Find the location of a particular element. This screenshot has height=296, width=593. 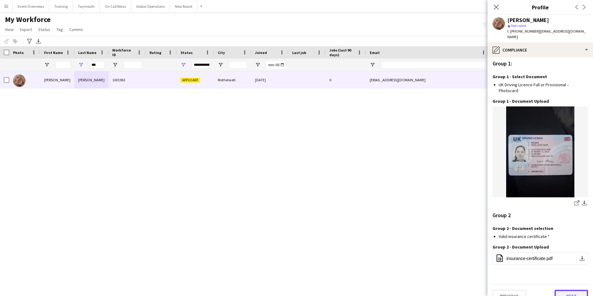

div: Motherwell is located at coordinates (233, 80).